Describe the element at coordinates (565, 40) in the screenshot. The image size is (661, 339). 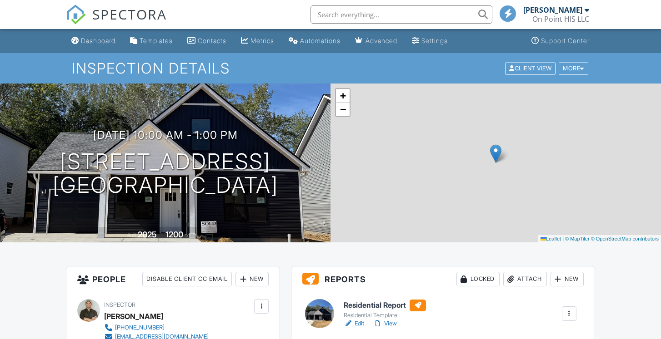
I see `div: Support Center` at that location.